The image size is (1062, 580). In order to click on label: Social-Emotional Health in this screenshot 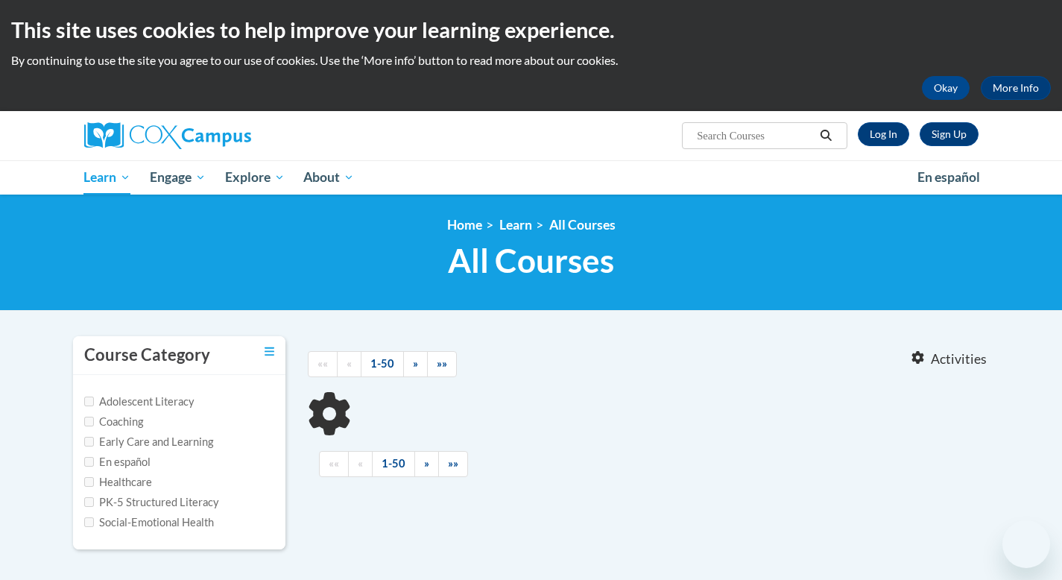, I will do `click(149, 522)`.